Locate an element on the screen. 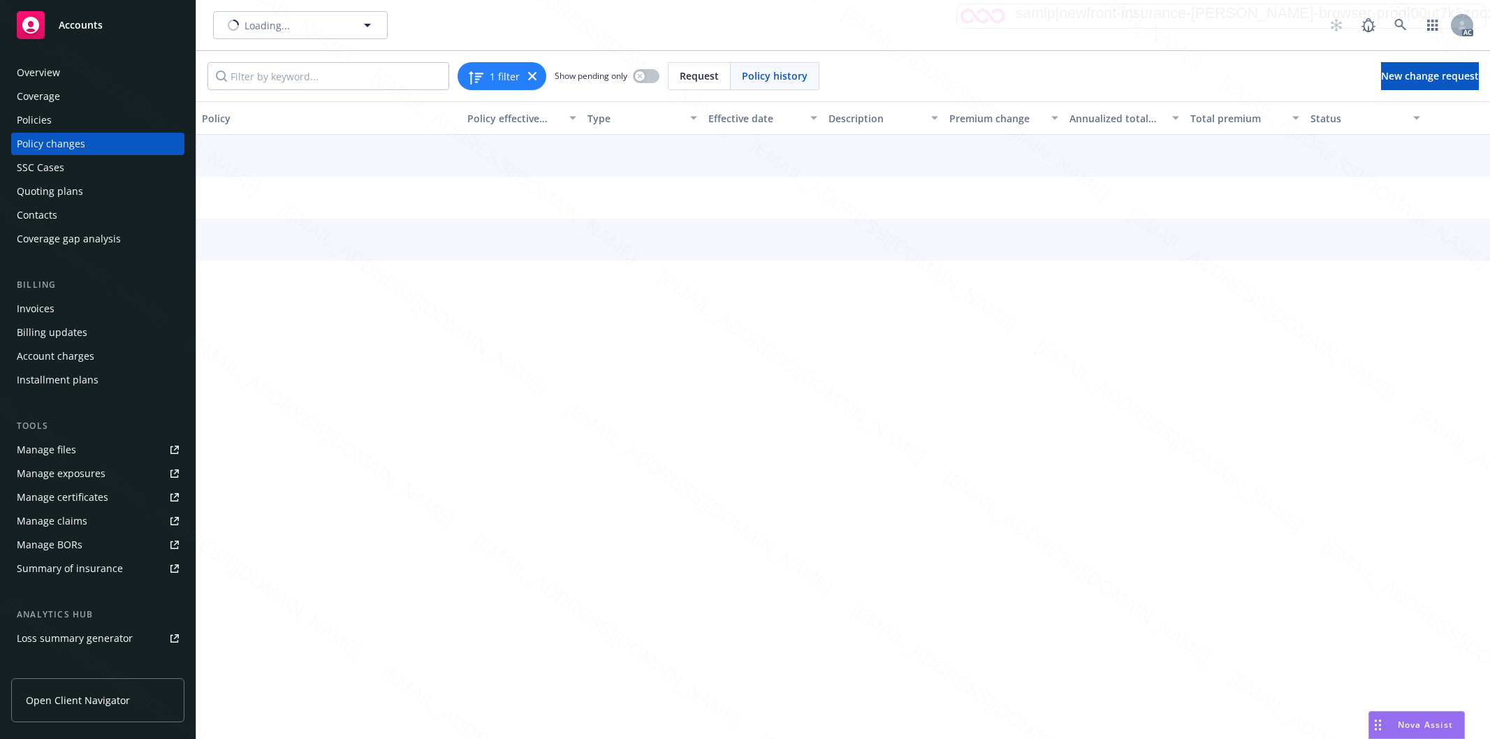 The height and width of the screenshot is (739, 1490). div: Total premium is located at coordinates (1237, 118).